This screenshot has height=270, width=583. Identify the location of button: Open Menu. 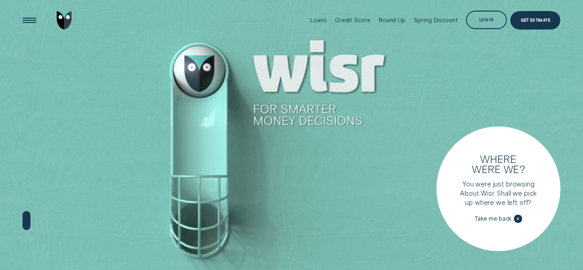
(29, 20).